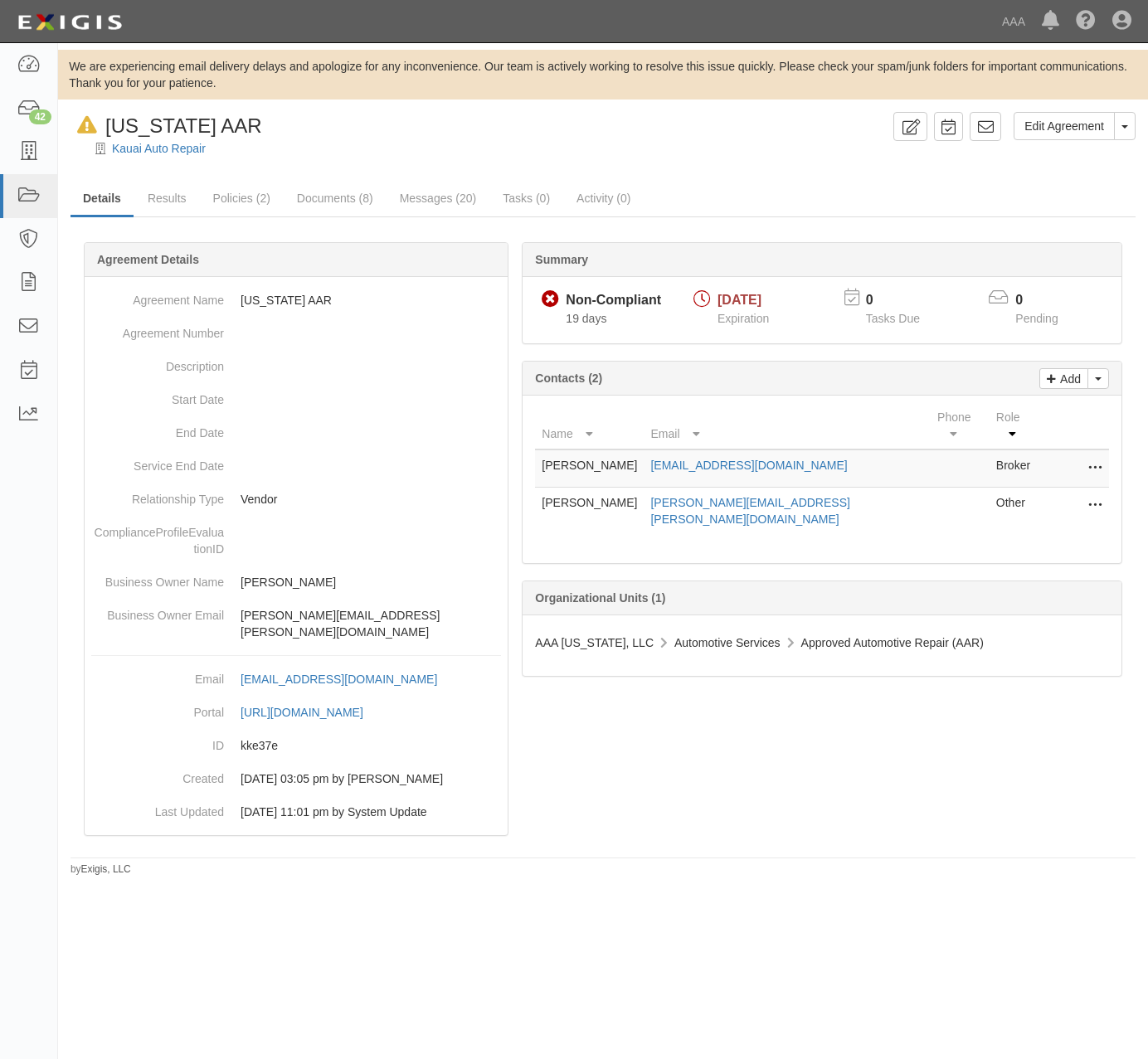 The width and height of the screenshot is (1148, 1059). I want to click on span: Pending, so click(1037, 319).